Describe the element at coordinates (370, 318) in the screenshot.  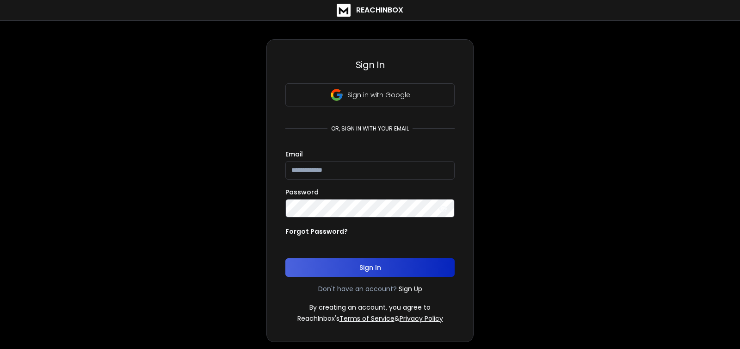
I see `p: ReachInbox's &` at that location.